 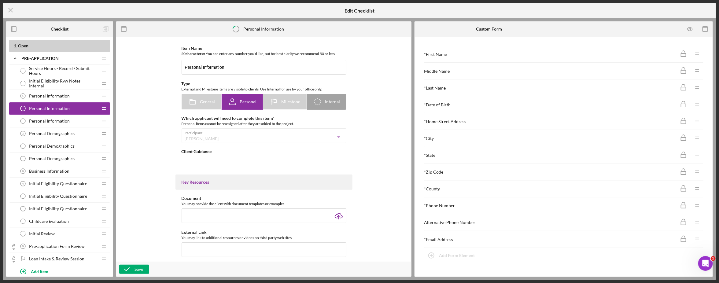 What do you see at coordinates (63, 71) in the screenshot?
I see `span: Service Hours - Record / Submit Hours` at bounding box center [63, 71].